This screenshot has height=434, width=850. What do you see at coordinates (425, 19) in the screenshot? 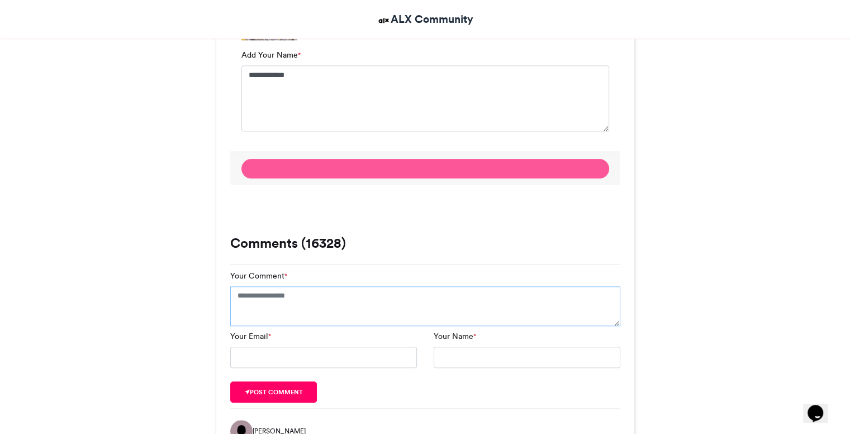
I see `a: ALX Community` at bounding box center [425, 19].